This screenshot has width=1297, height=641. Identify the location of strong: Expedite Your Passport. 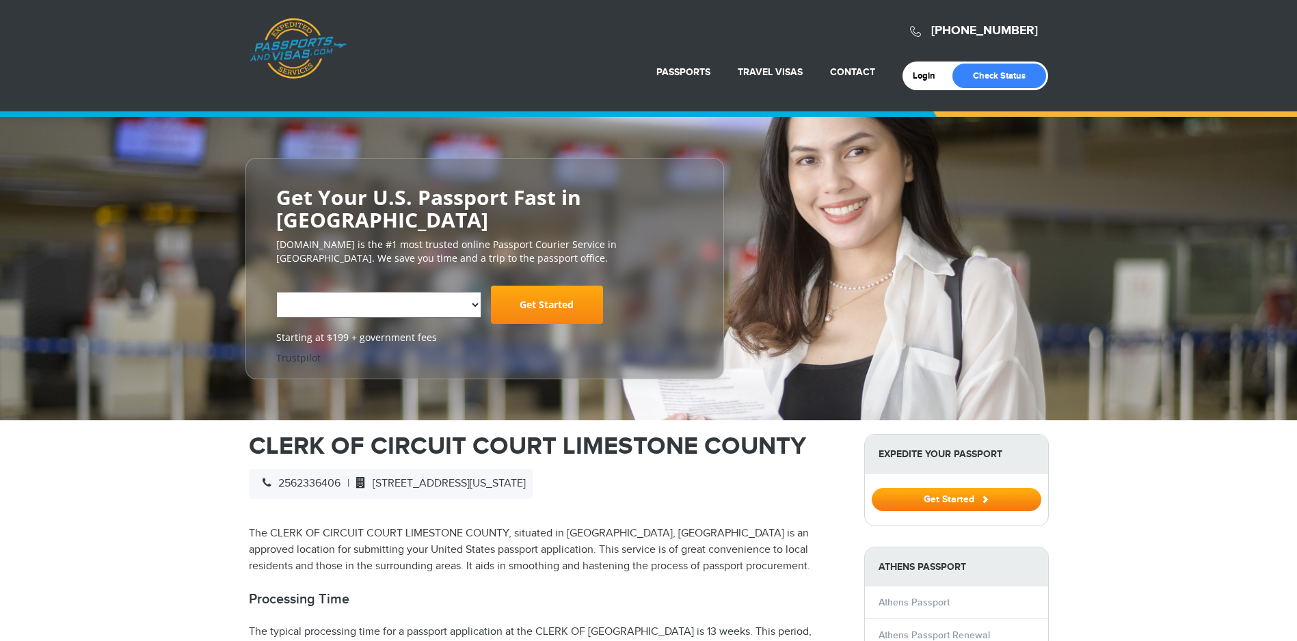
(957, 454).